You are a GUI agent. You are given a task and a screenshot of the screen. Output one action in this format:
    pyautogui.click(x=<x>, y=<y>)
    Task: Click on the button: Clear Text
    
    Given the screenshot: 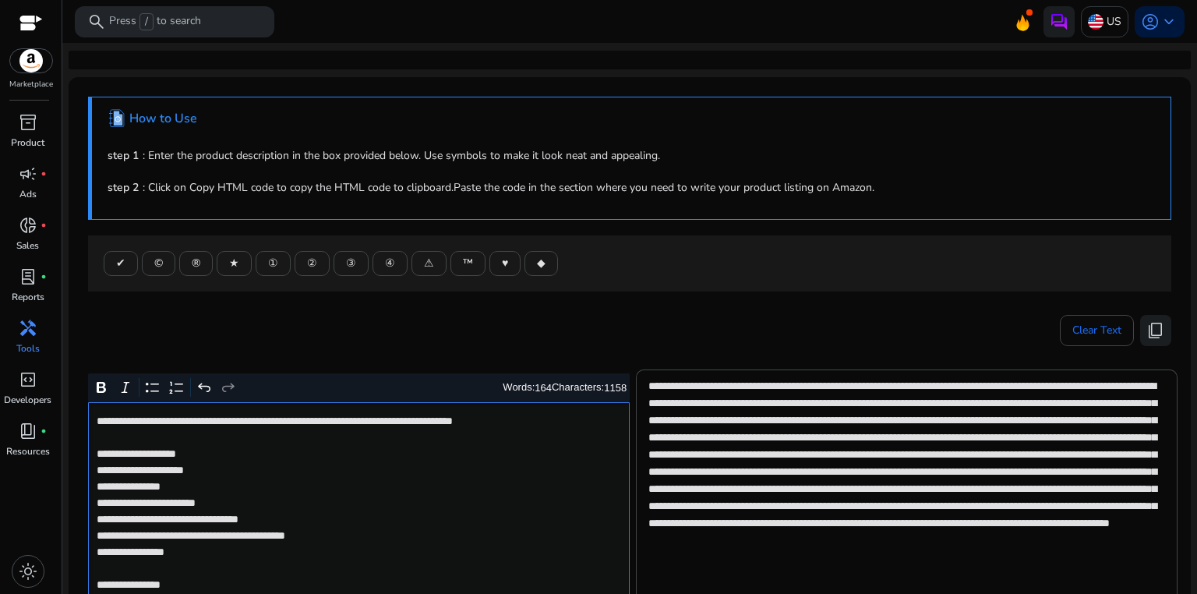 What is the action you would take?
    pyautogui.click(x=1096, y=330)
    